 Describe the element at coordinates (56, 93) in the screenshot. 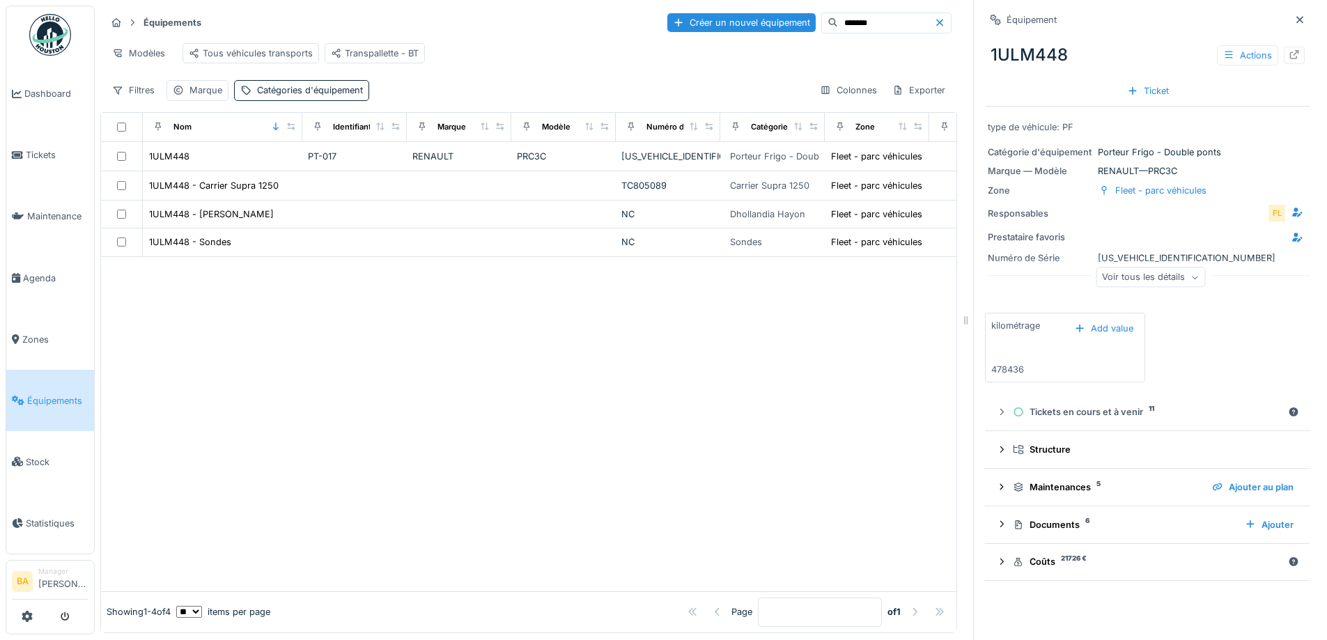

I see `span: Dashboard` at that location.